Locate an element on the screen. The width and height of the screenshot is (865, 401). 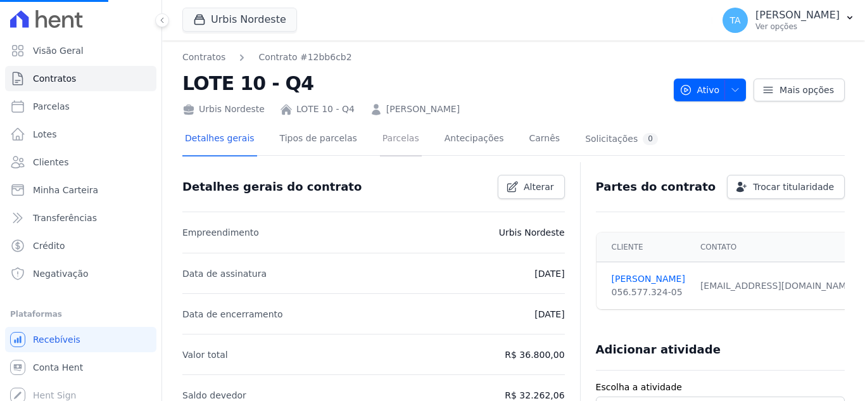
a: Minha Carteira is located at coordinates (80, 190).